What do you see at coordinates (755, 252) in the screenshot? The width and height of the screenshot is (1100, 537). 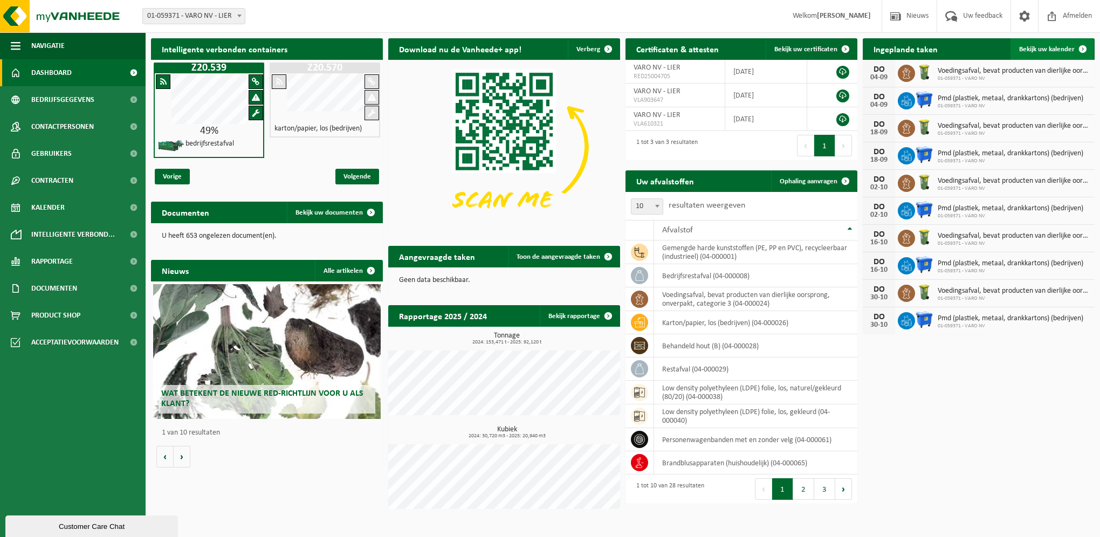 I see `td: gemengde harde kunststoffen (PE, PP en PVC), recycleerbaar (industrieel) (04-000001)` at bounding box center [755, 252].